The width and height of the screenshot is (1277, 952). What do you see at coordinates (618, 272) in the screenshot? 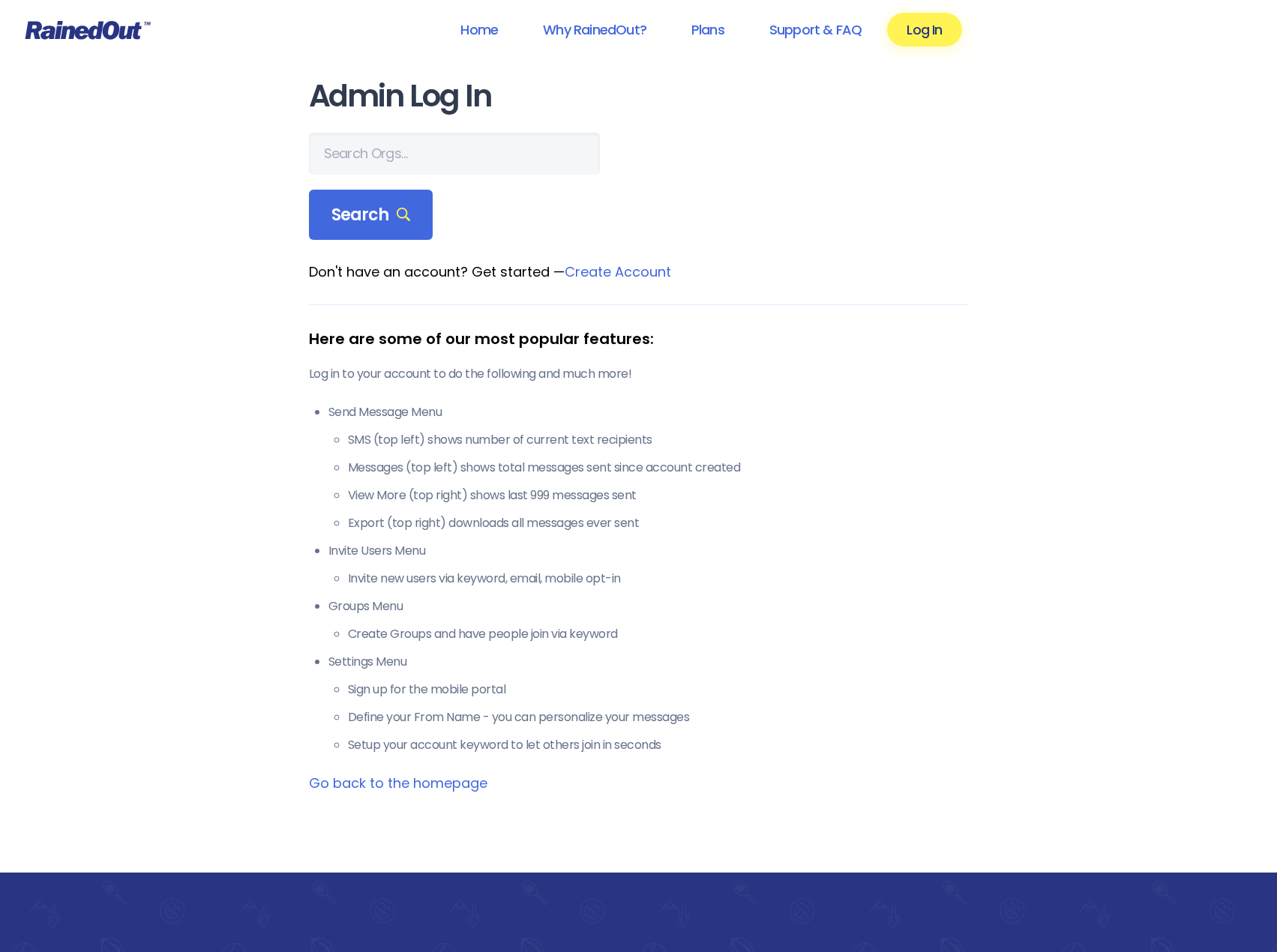
I see `a: Create Account` at bounding box center [618, 272].